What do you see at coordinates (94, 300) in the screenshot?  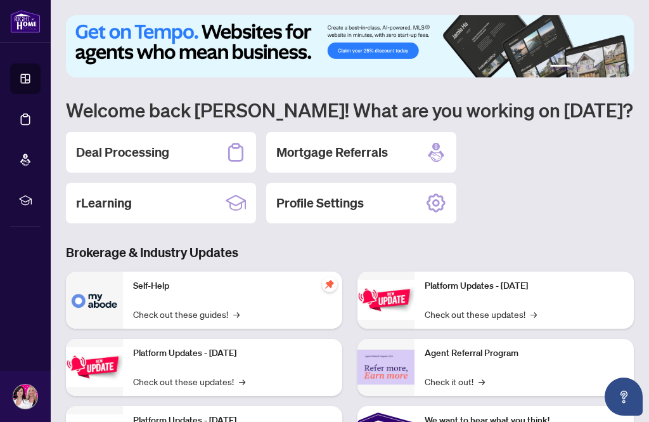 I see `img: Self-Help` at bounding box center [94, 300].